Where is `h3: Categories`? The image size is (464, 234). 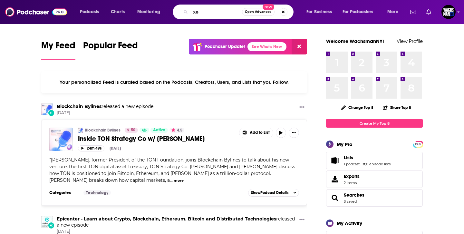 h3: Categories is located at coordinates (64, 193).